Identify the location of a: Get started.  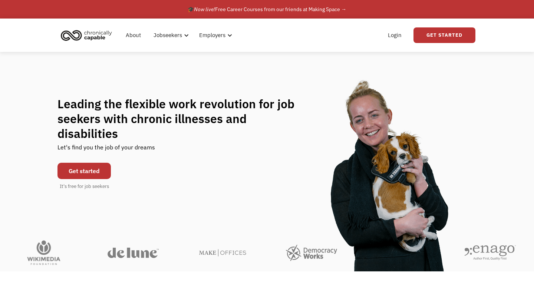
(84, 171).